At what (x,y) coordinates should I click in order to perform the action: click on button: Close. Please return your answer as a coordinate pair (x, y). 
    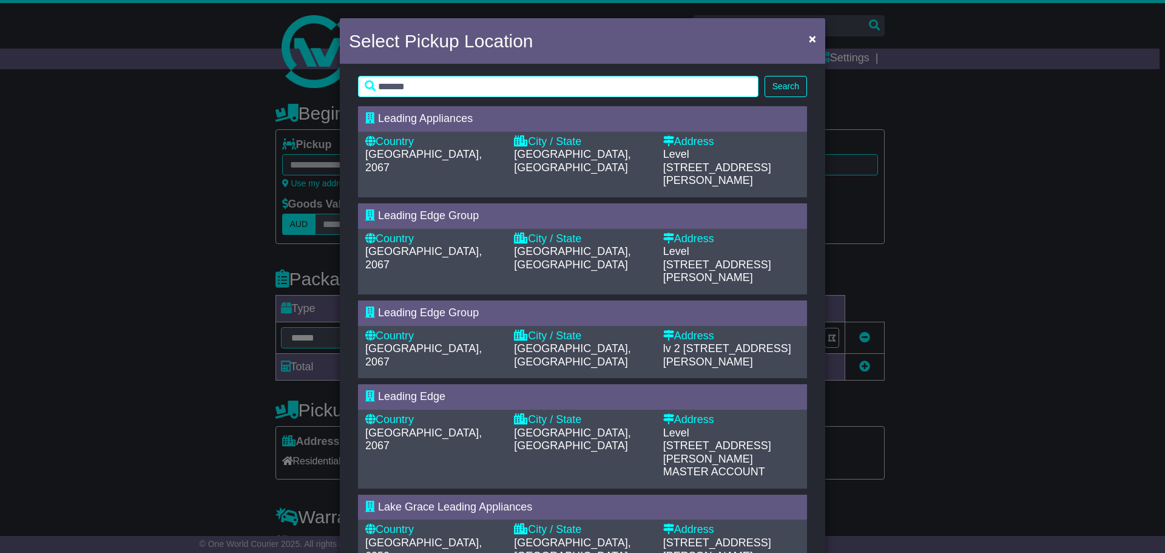
    Looking at the image, I should click on (812, 38).